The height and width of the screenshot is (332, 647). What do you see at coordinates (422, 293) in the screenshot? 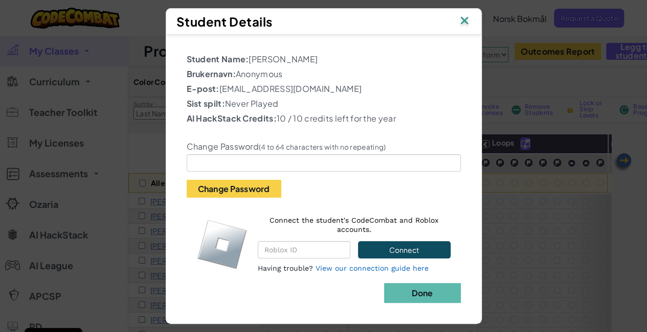
I see `b: Done` at bounding box center [422, 293].